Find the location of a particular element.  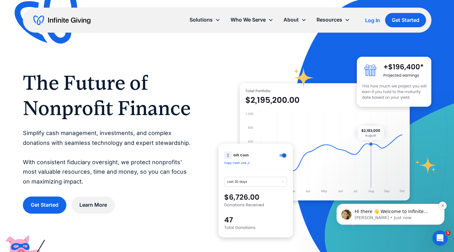

a: Log In is located at coordinates (373, 20).